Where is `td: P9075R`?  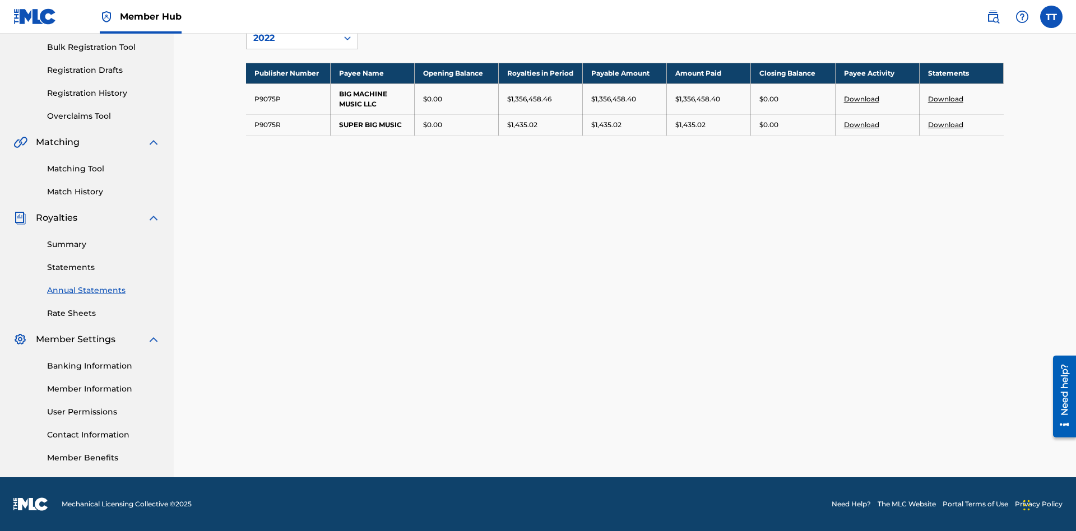 td: P9075R is located at coordinates (288, 124).